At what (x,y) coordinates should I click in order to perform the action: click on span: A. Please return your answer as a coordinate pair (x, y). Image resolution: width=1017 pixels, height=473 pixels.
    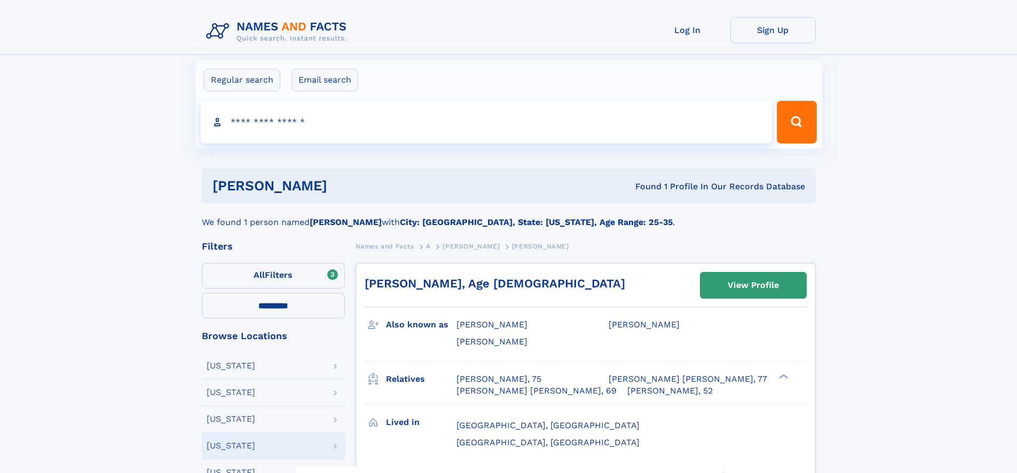
    Looking at the image, I should click on (428, 247).